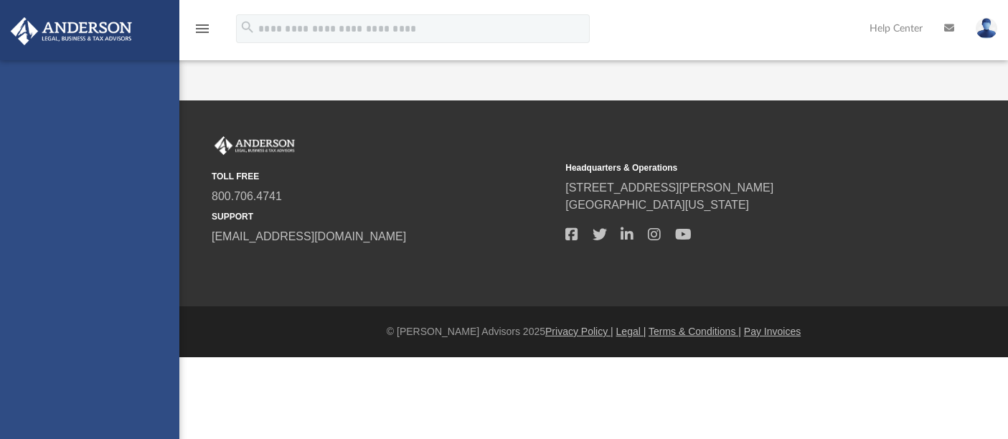 The height and width of the screenshot is (439, 1008). Describe the element at coordinates (737, 168) in the screenshot. I see `small: Headquarters & Operations` at that location.